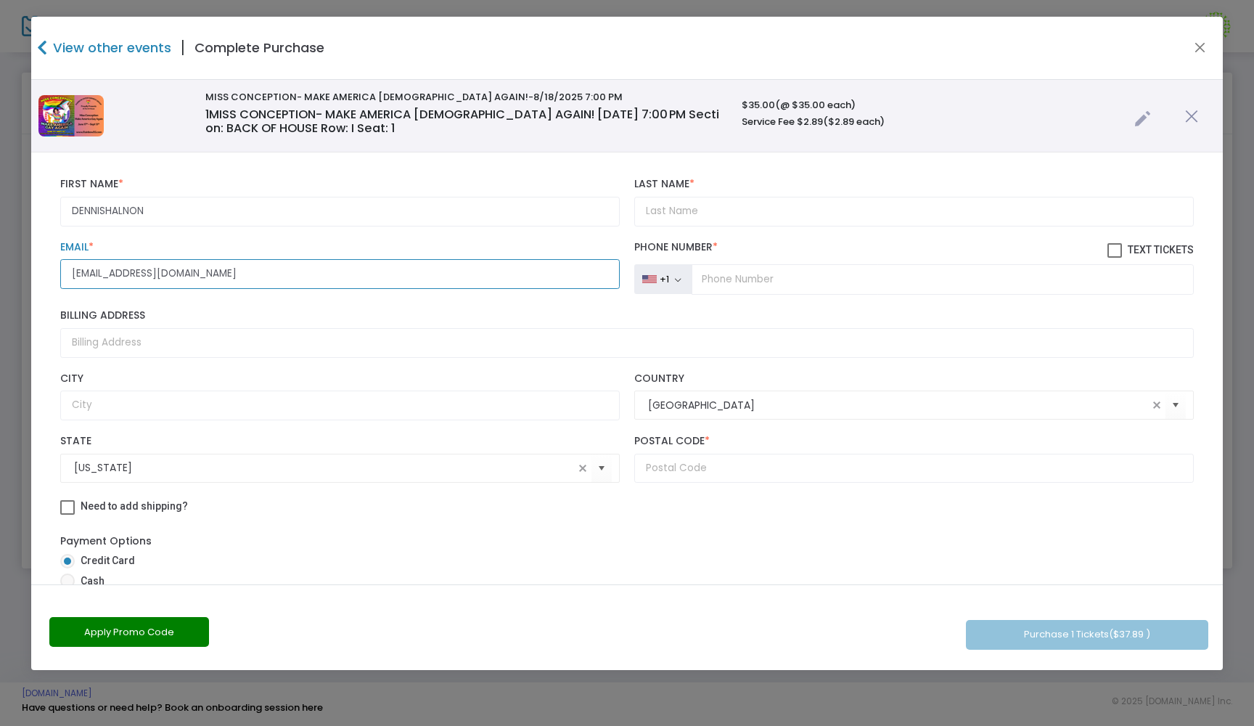  What do you see at coordinates (914, 468) in the screenshot?
I see `input: Postal Code` at bounding box center [914, 468].